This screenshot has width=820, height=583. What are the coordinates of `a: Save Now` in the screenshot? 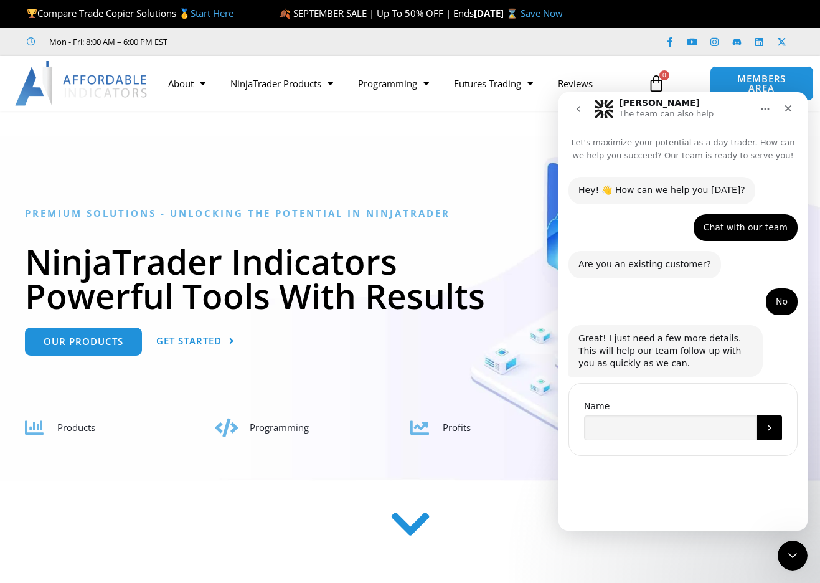 It's located at (542, 13).